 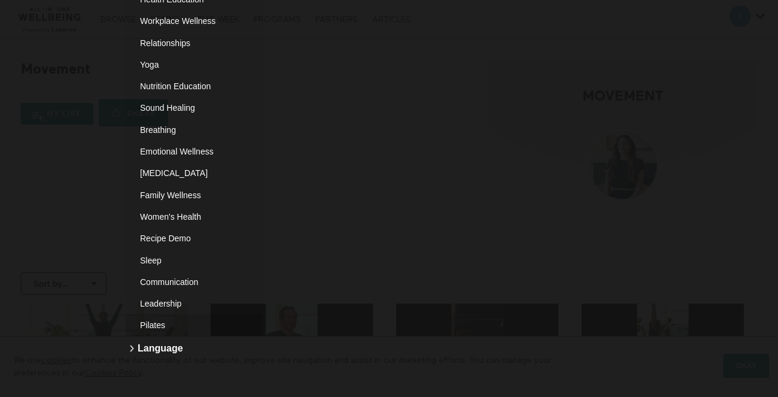 What do you see at coordinates (190, 282) in the screenshot?
I see `div: Communication` at bounding box center [190, 282].